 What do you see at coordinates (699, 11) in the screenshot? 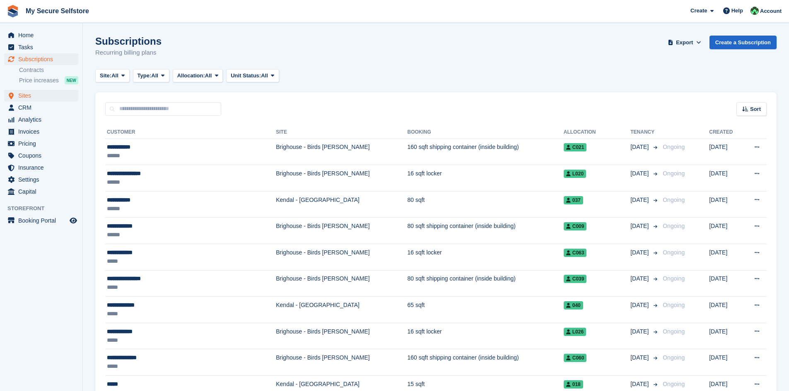
I see `span: Create` at bounding box center [699, 11].